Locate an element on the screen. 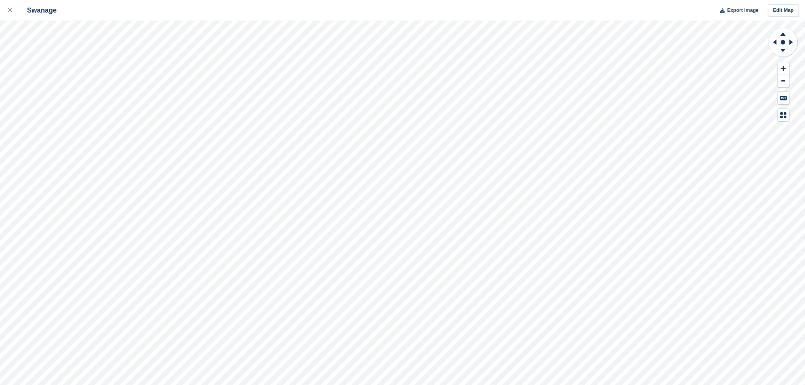  button: Map Legend is located at coordinates (783, 115).